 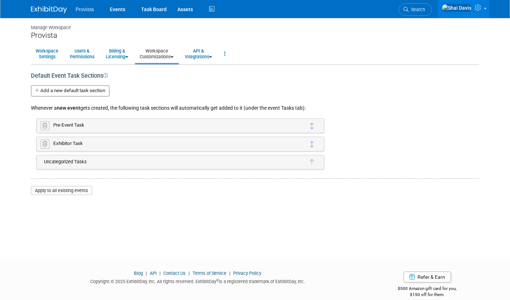 What do you see at coordinates (415, 9) in the screenshot?
I see `a: Search` at bounding box center [415, 9].